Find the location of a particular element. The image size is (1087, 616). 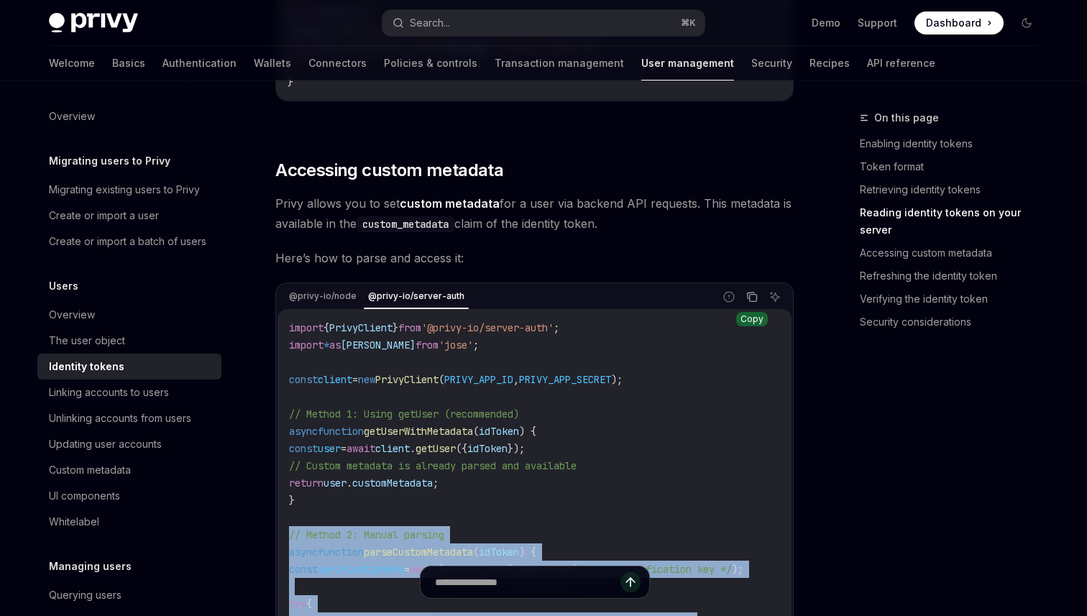

span: Privy allows you to set for a user via backend API requests. This metadata is available in the cl... is located at coordinates (534, 214).